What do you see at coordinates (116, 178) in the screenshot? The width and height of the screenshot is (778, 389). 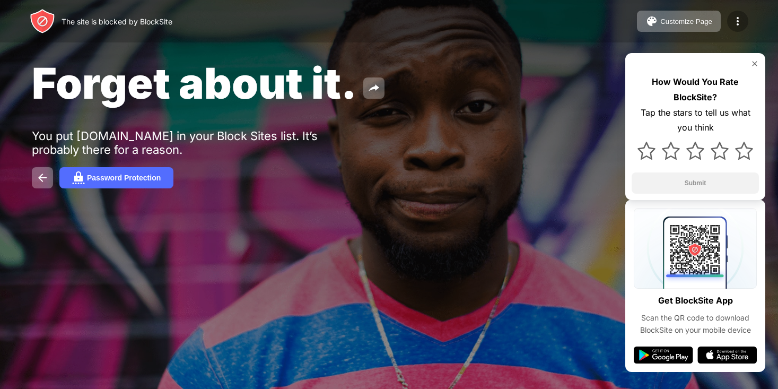 I see `button: Password Protection` at bounding box center [116, 178].